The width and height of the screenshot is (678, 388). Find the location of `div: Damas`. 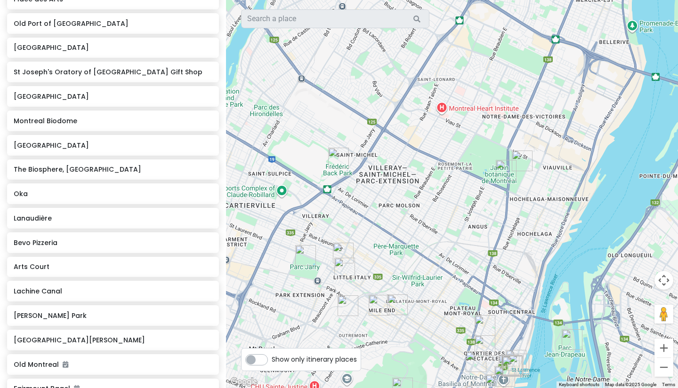

div: Damas is located at coordinates (348, 306).